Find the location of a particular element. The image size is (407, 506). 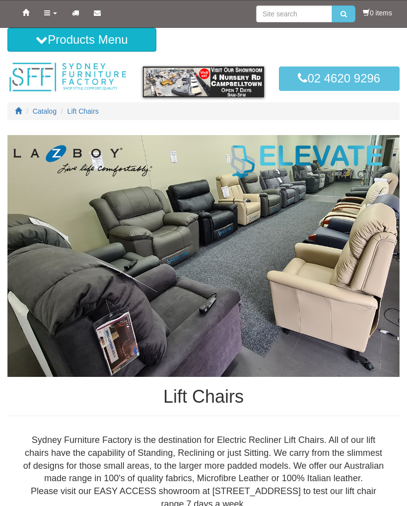

img: showroom.gif is located at coordinates (203, 81).